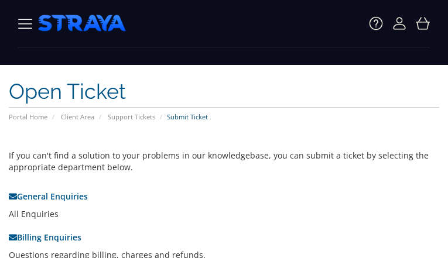  I want to click on a: Client Area, so click(77, 116).